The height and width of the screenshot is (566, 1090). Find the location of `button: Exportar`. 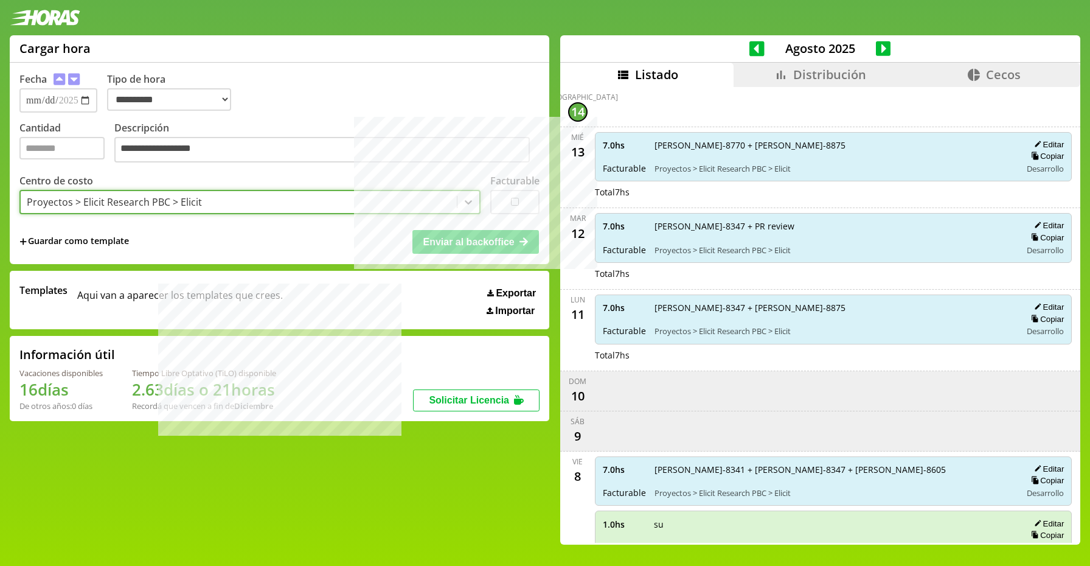

button: Exportar is located at coordinates (512, 293).